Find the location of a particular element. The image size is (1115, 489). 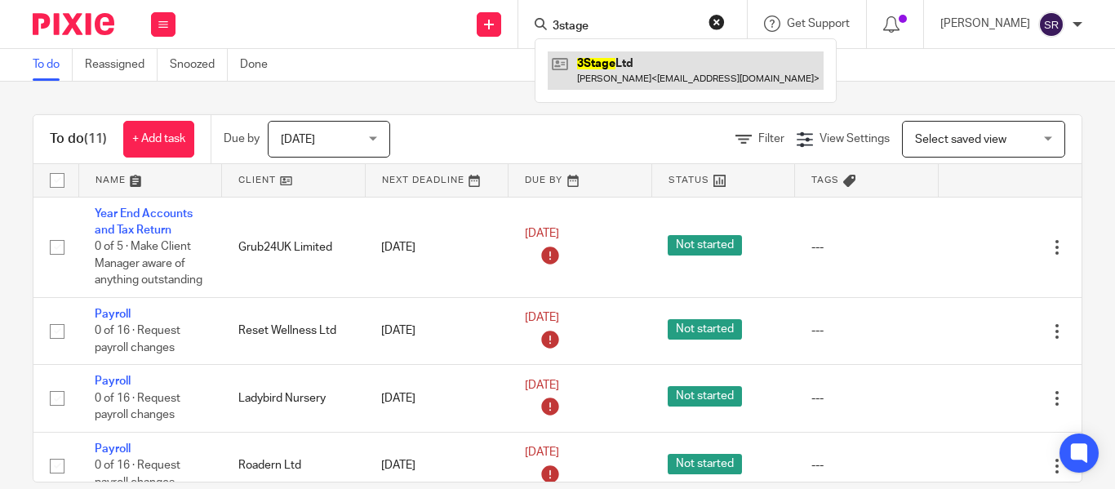

td: Reset Wellness Ltd is located at coordinates (294, 331).